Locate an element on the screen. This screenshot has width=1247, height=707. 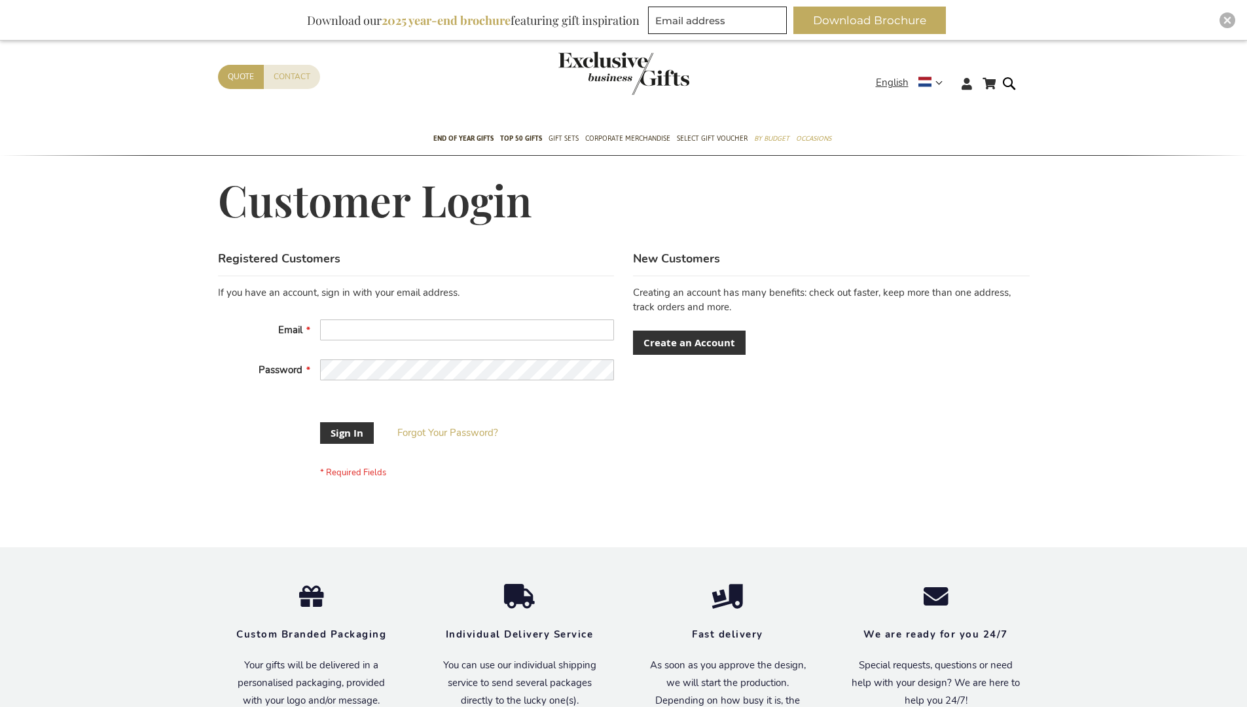
a: Create an Account is located at coordinates (689, 342).